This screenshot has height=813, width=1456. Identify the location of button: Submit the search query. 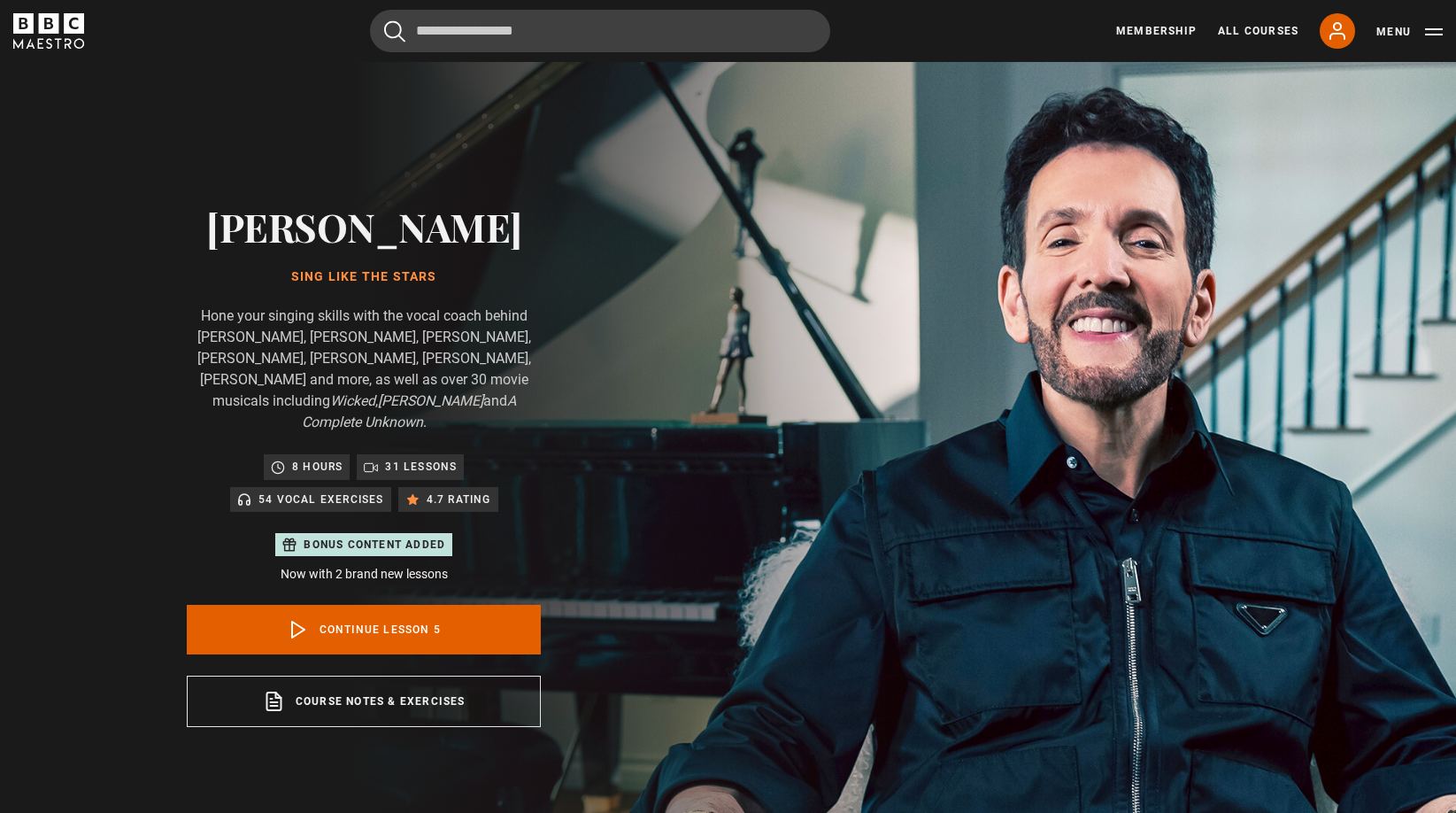
(395, 31).